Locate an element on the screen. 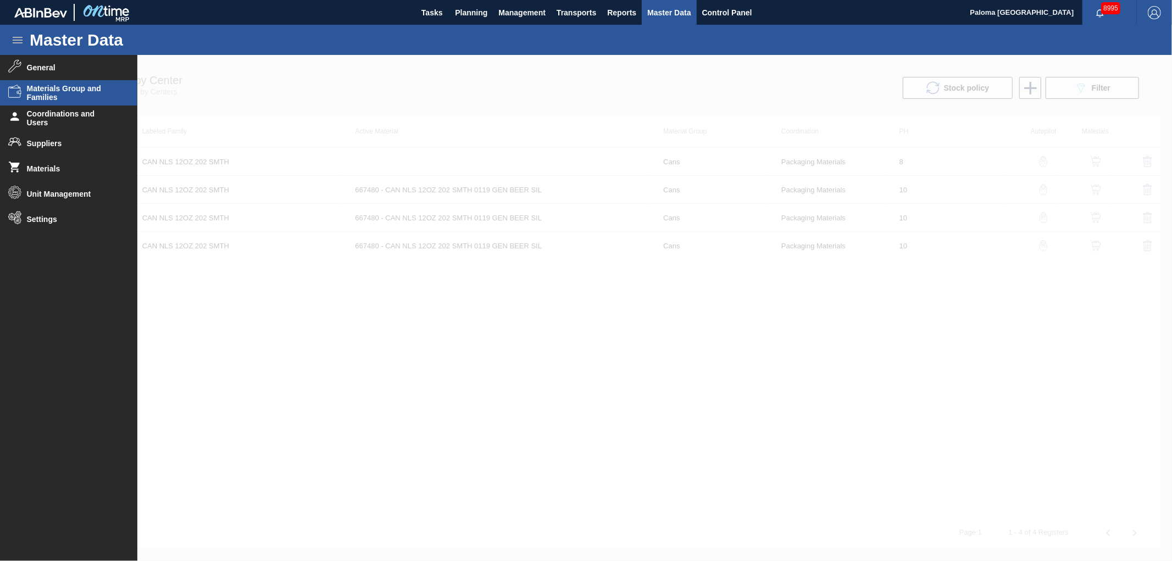 This screenshot has height=561, width=1172. span: Suppliers is located at coordinates (72, 143).